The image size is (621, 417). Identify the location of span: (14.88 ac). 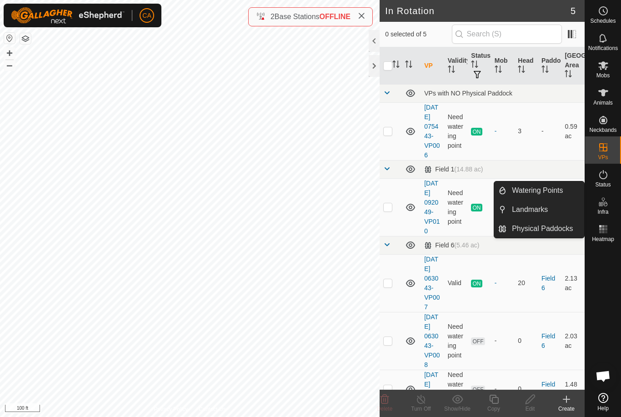
(468, 169).